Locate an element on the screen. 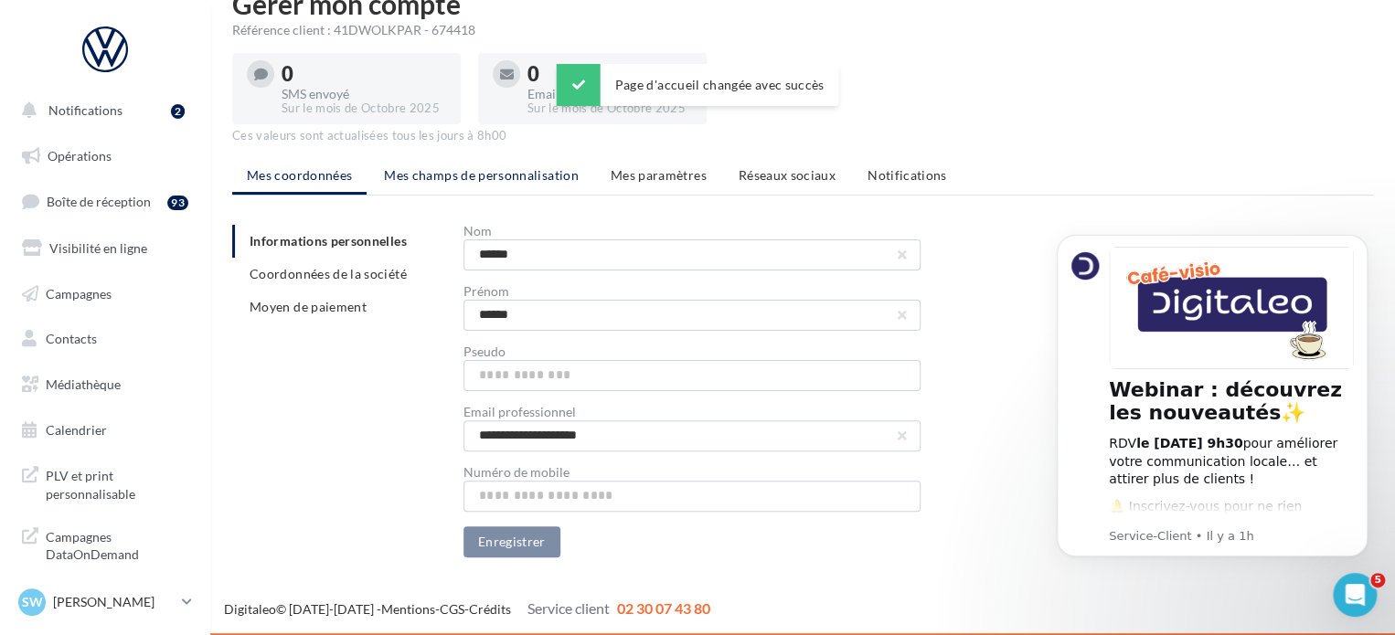 The width and height of the screenshot is (1395, 635). span: PLV et print personnalisable is located at coordinates (117, 483).